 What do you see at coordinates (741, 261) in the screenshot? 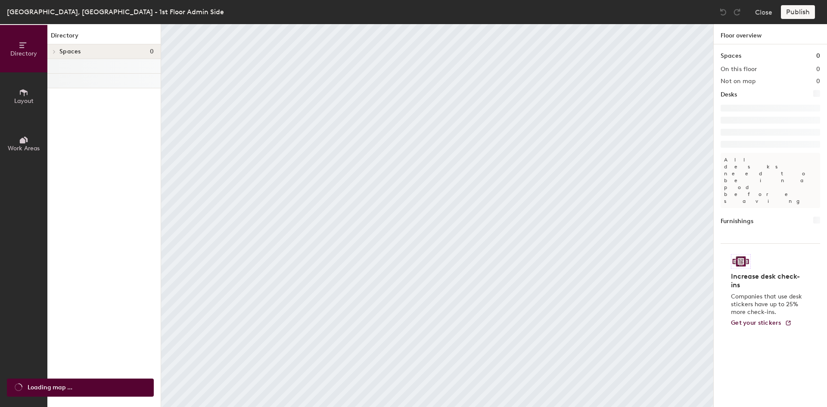
I see `img: Sticker logo` at bounding box center [741, 261].